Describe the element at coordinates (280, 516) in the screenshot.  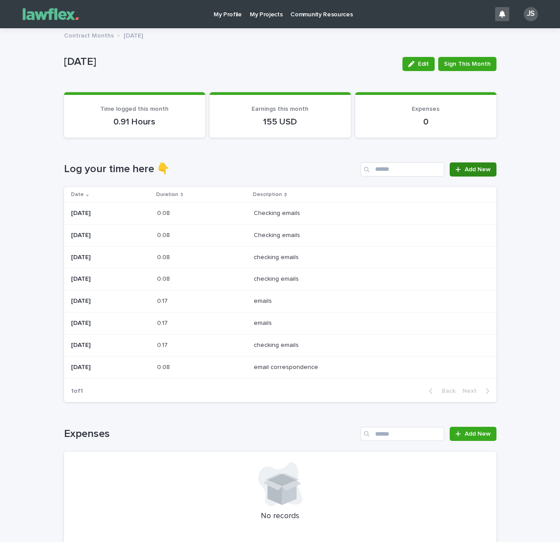
I see `p: No records` at that location.